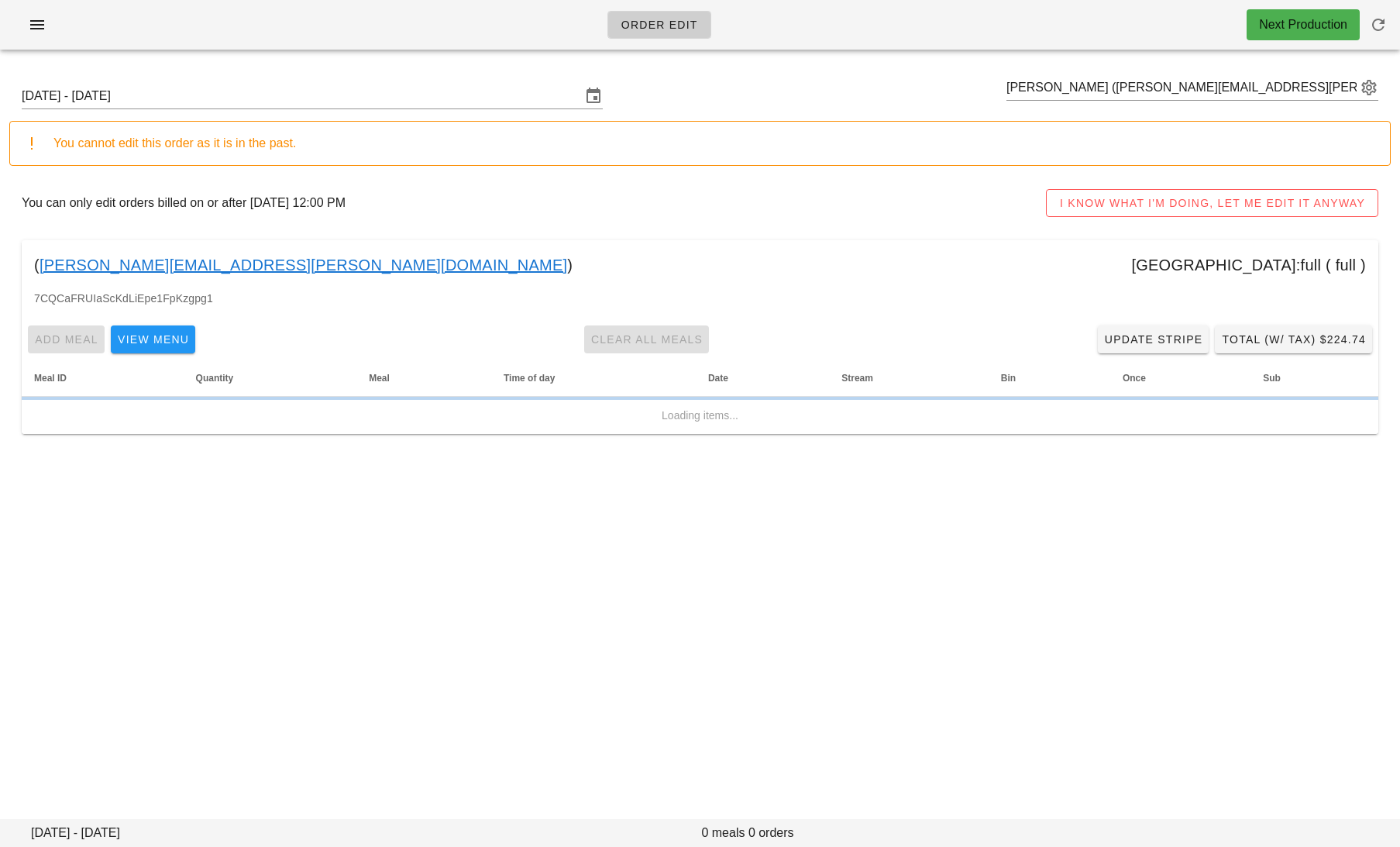 The width and height of the screenshot is (1400, 847). I want to click on span: Bin, so click(1007, 378).